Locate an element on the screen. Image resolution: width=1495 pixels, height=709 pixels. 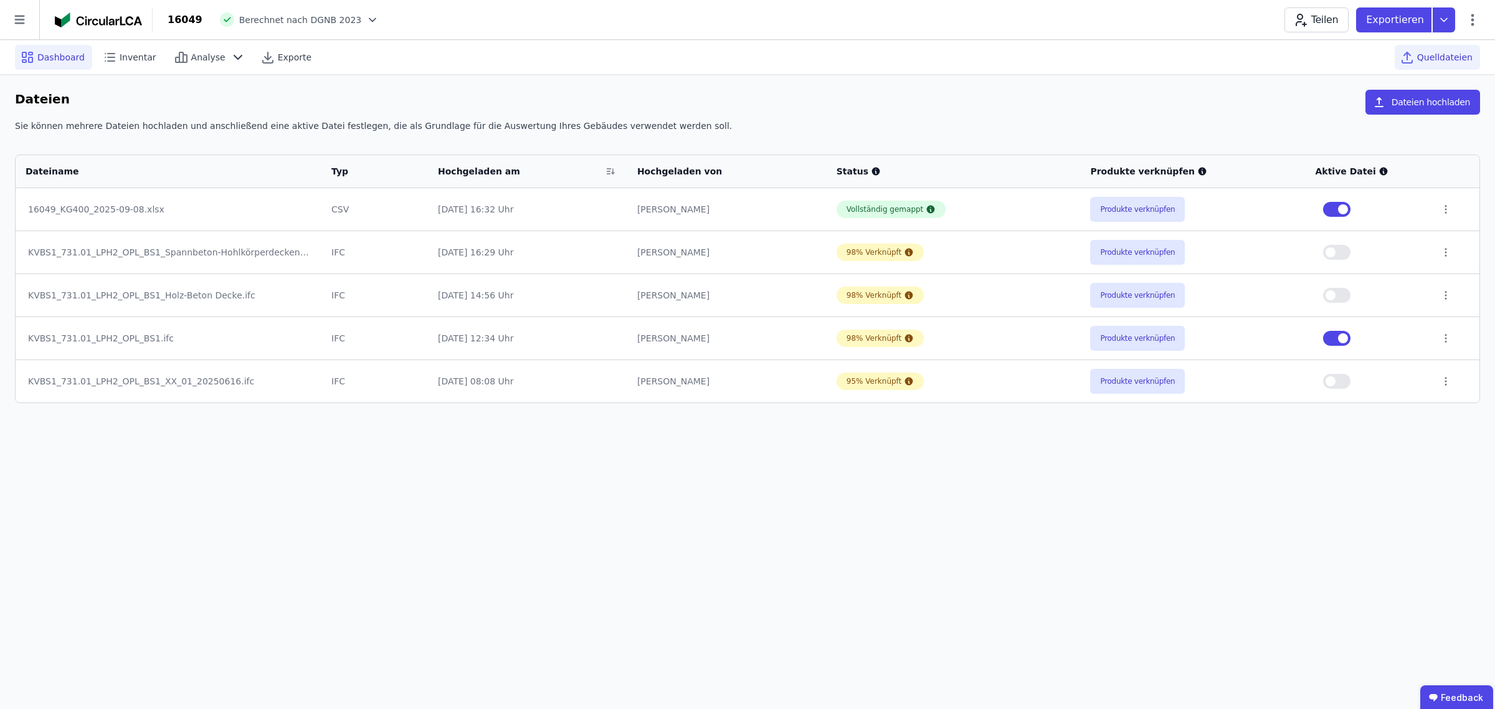
div: KVBS1_731.01_LPH2_OPL_BS1_XX_01_20250616.ifc is located at coordinates (168, 381).